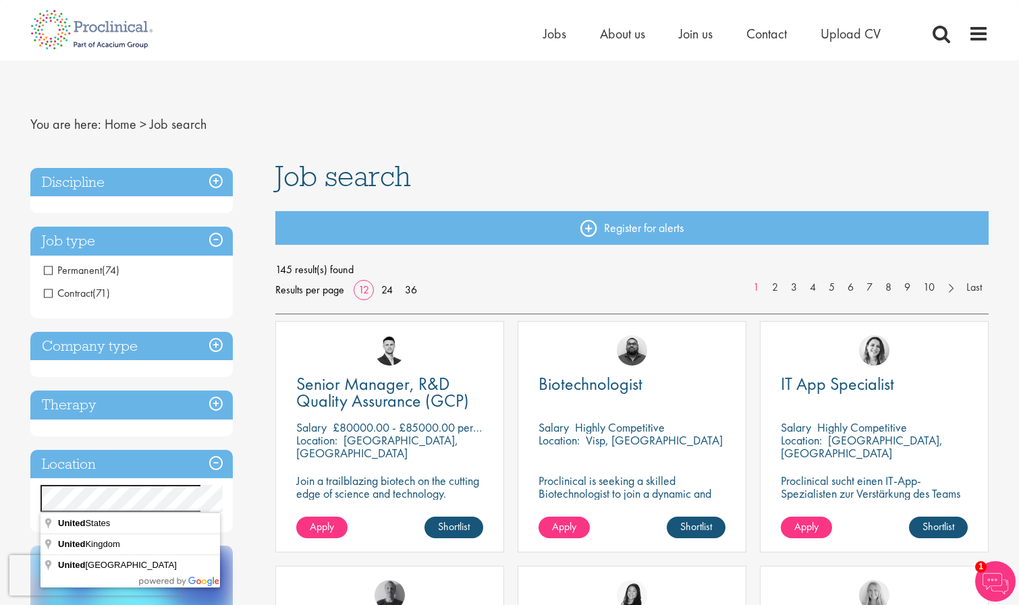 Image resolution: width=1019 pixels, height=605 pixels. Describe the element at coordinates (756, 287) in the screenshot. I see `a: 1` at that location.